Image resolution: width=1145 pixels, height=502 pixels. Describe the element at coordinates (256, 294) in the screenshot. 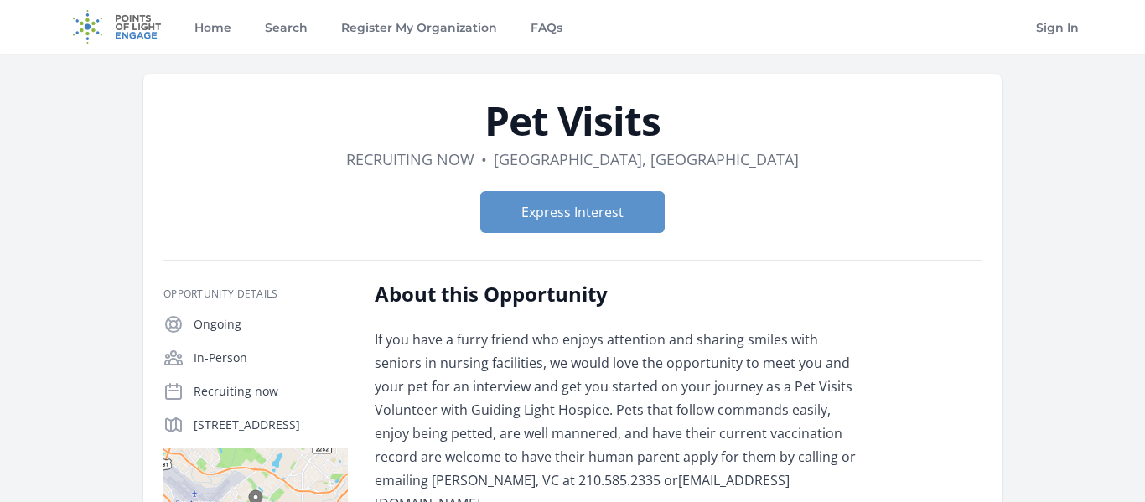

I see `h3: Opportunity Details` at that location.